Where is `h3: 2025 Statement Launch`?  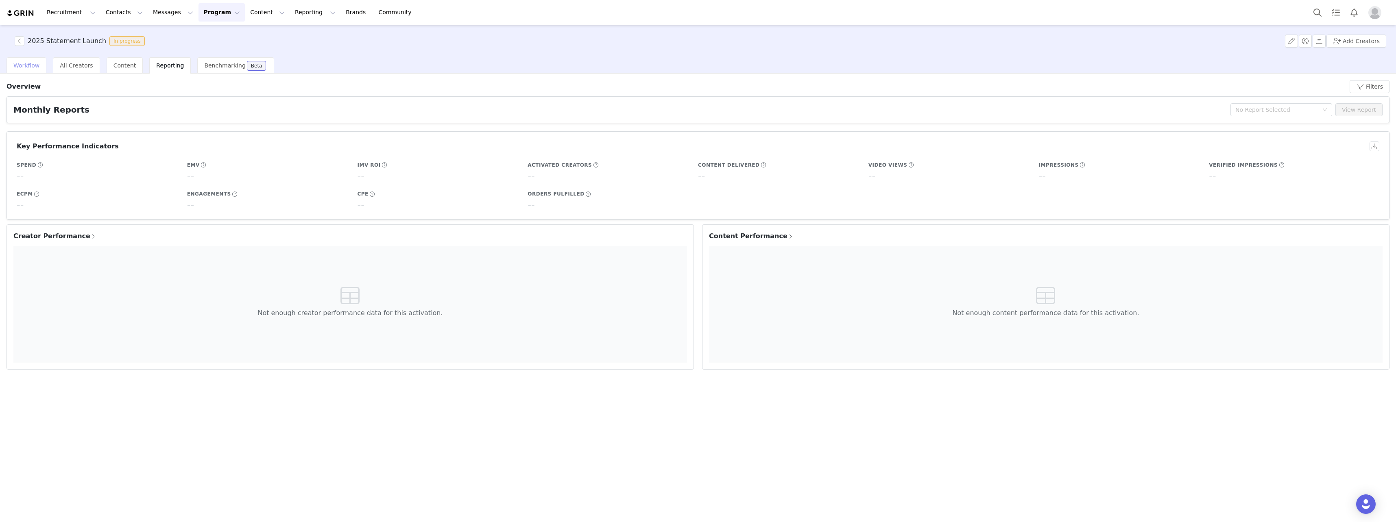
h3: 2025 Statement Launch is located at coordinates (67, 41).